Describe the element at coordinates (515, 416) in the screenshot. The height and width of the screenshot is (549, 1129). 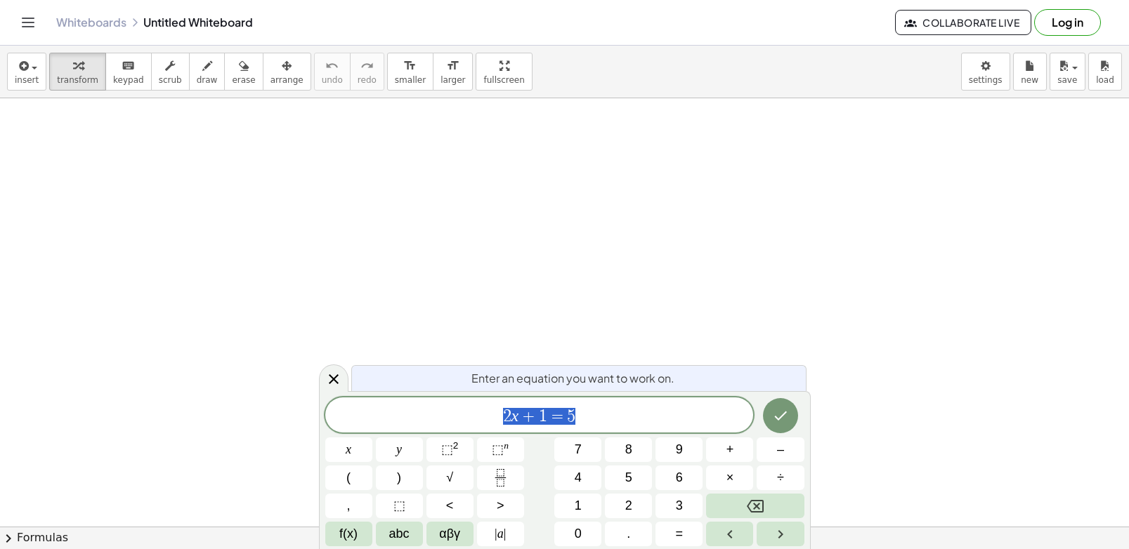
I see `var: x` at that location.